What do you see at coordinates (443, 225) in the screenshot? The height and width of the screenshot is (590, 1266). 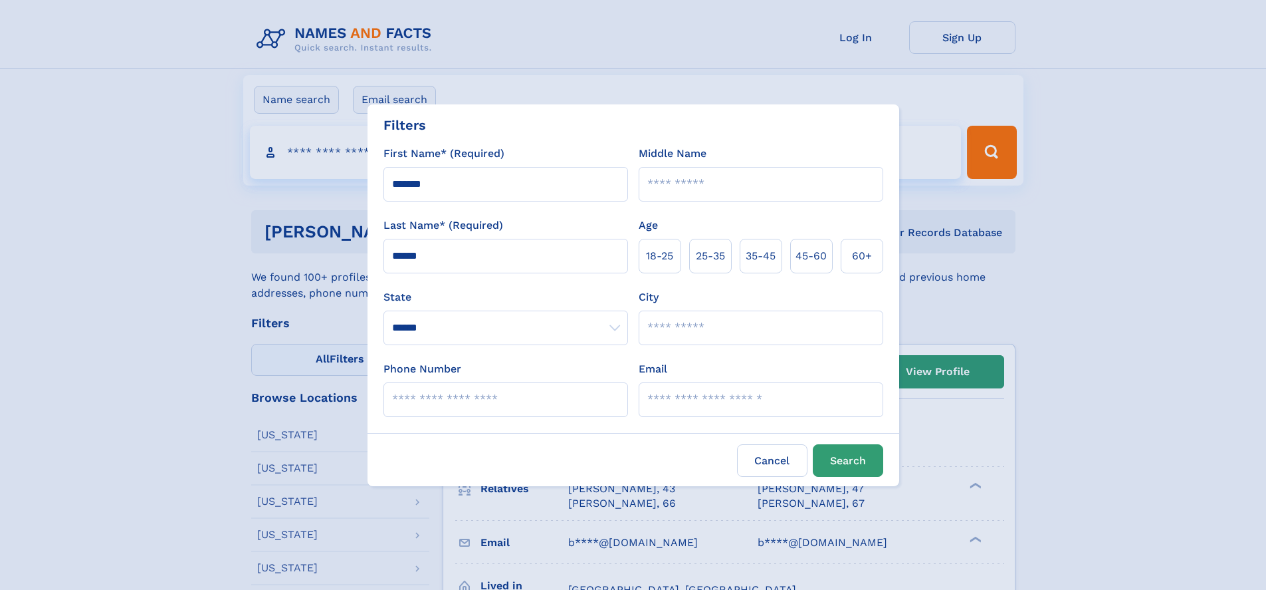 I see `label: Last Name* (Required)` at bounding box center [443, 225].